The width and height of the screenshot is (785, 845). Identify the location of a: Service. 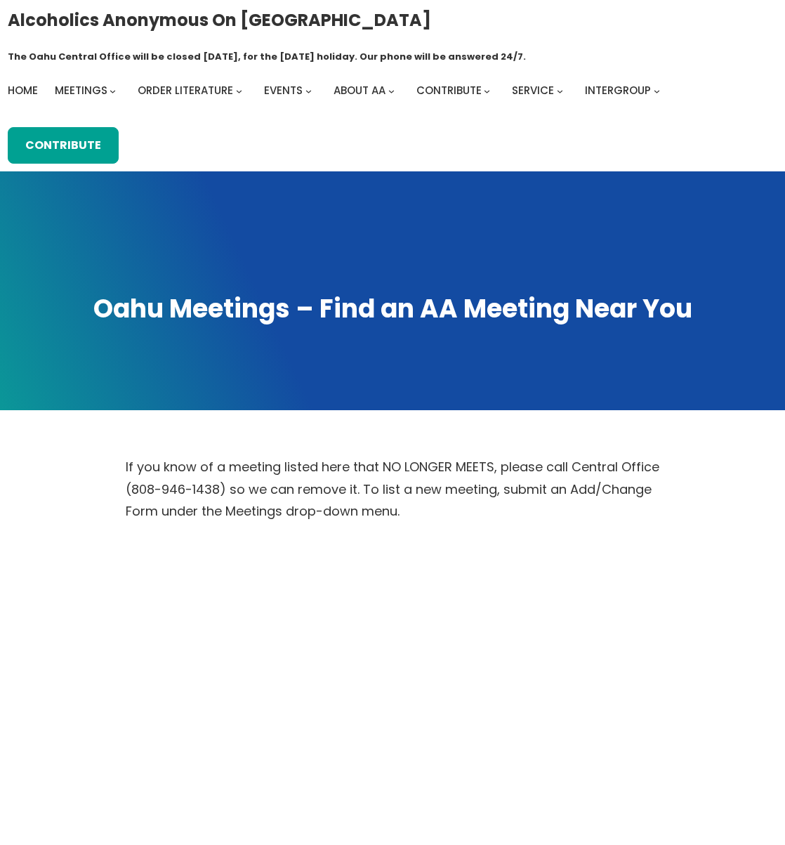
(533, 91).